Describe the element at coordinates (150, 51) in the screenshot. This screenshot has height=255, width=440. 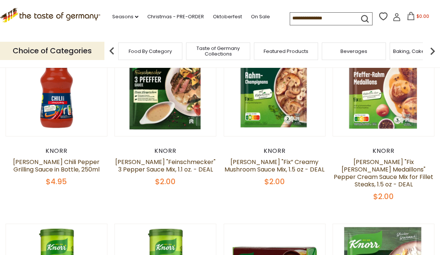
I see `span: Food By Category` at that location.